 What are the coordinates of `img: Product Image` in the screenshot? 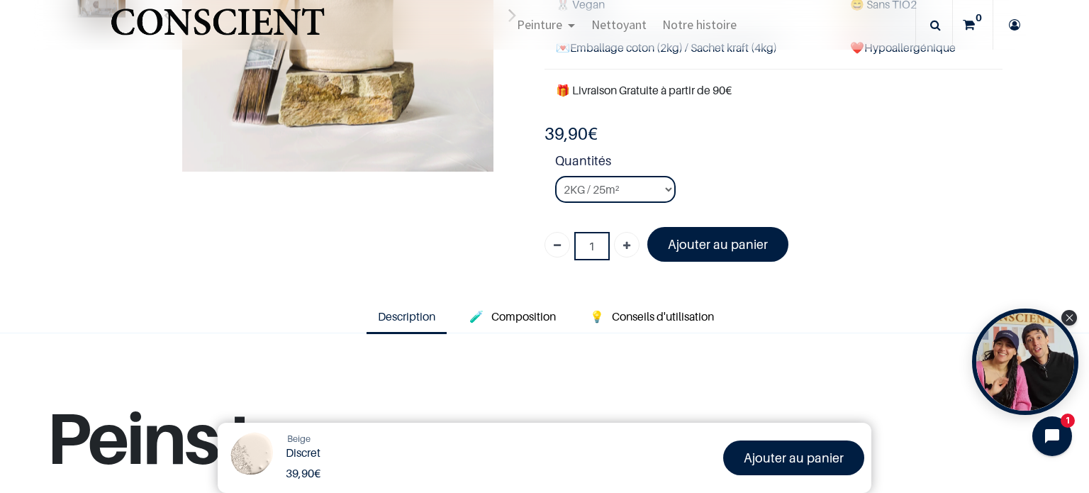 It's located at (251, 456).